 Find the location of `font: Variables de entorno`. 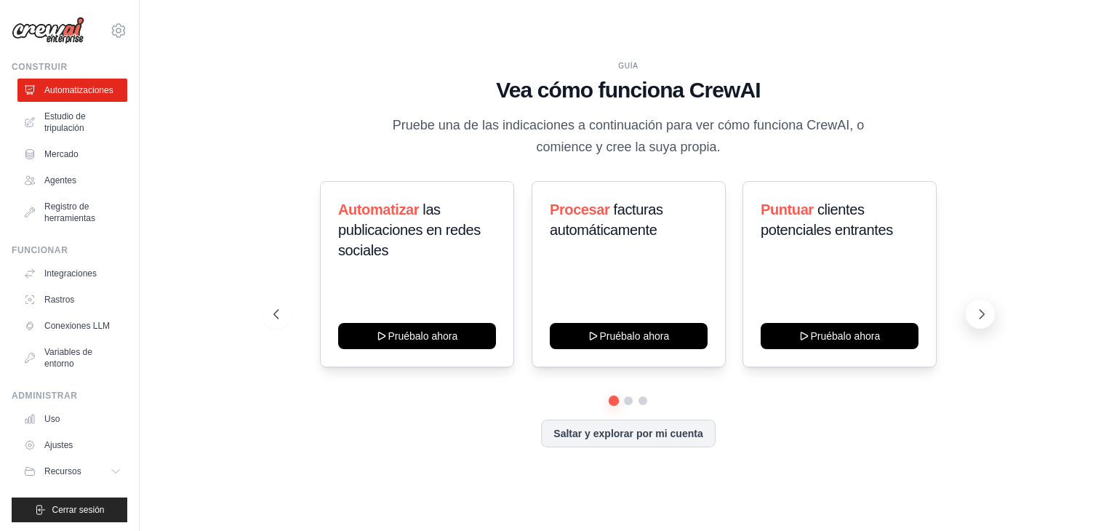

font: Variables de entorno is located at coordinates (68, 358).